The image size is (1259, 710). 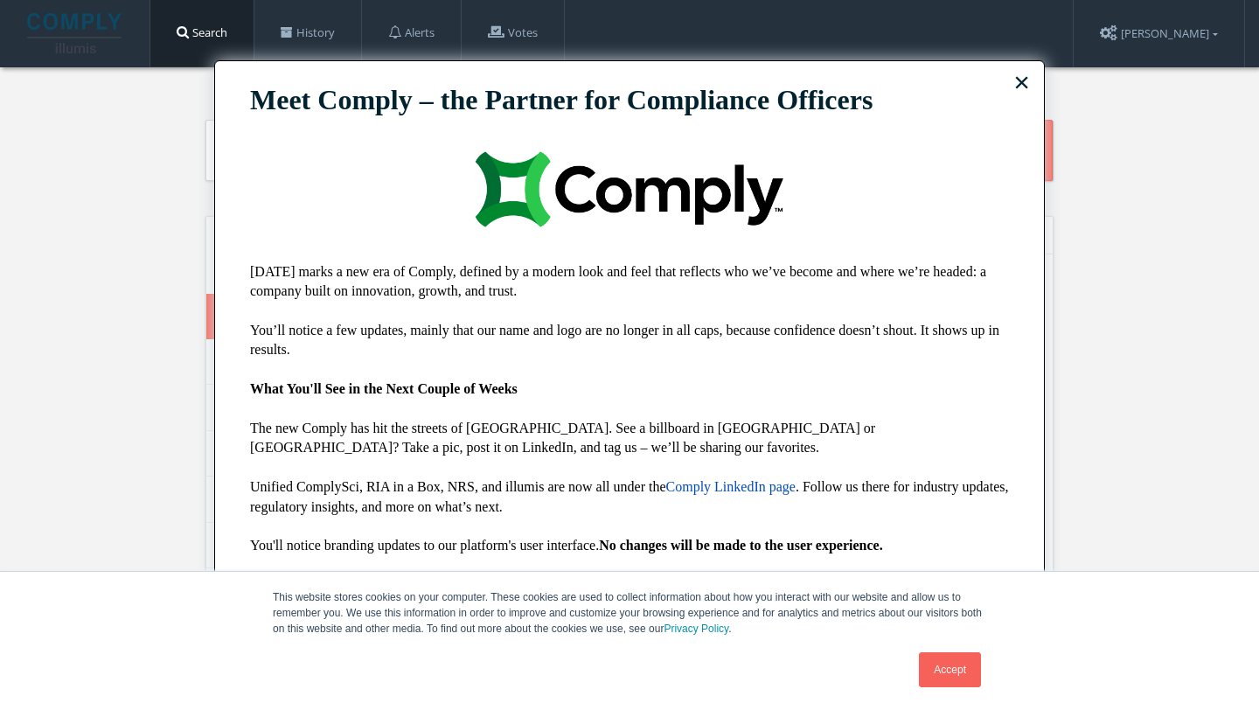 I want to click on p: Meet Comply – the Partner for Compliance Officers, so click(x=630, y=100).